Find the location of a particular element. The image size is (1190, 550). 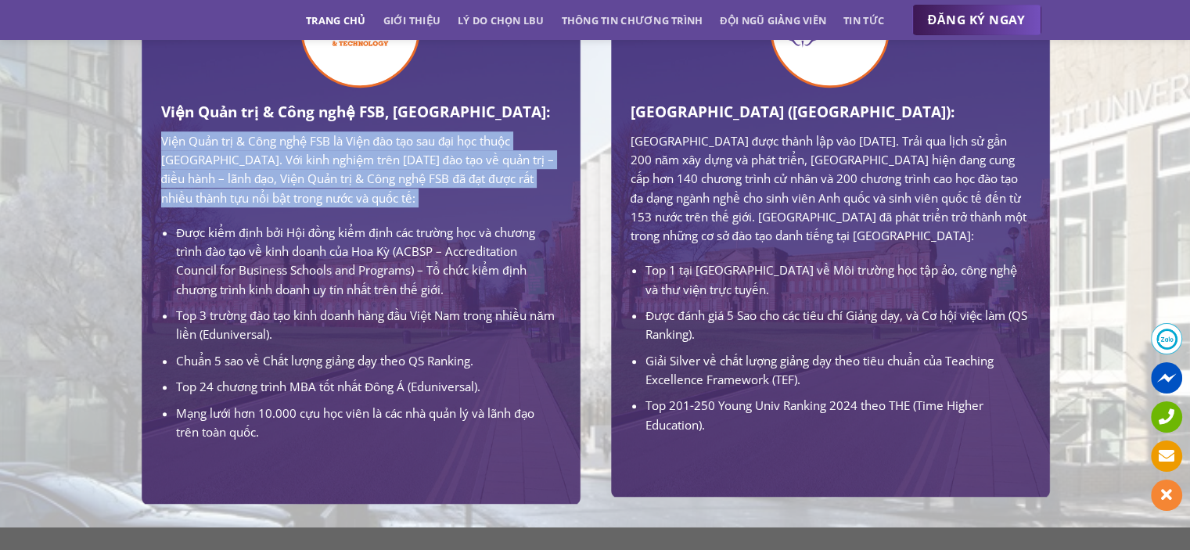

li: Top 201-250 Young Univ Ranking 2024 theo THE (Time Higher Education). is located at coordinates (837, 415).